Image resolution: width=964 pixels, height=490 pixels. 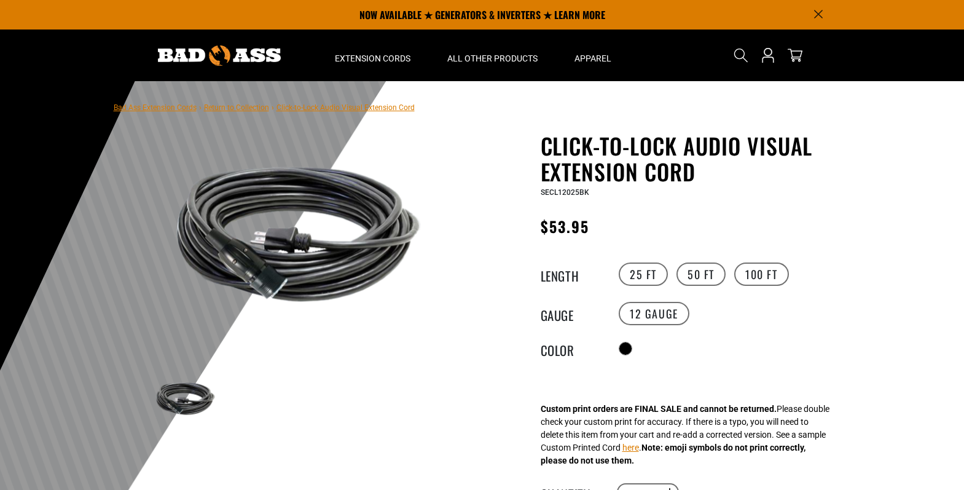 What do you see at coordinates (219, 55) in the screenshot?
I see `img: Bad Ass Extension Cords` at bounding box center [219, 55].